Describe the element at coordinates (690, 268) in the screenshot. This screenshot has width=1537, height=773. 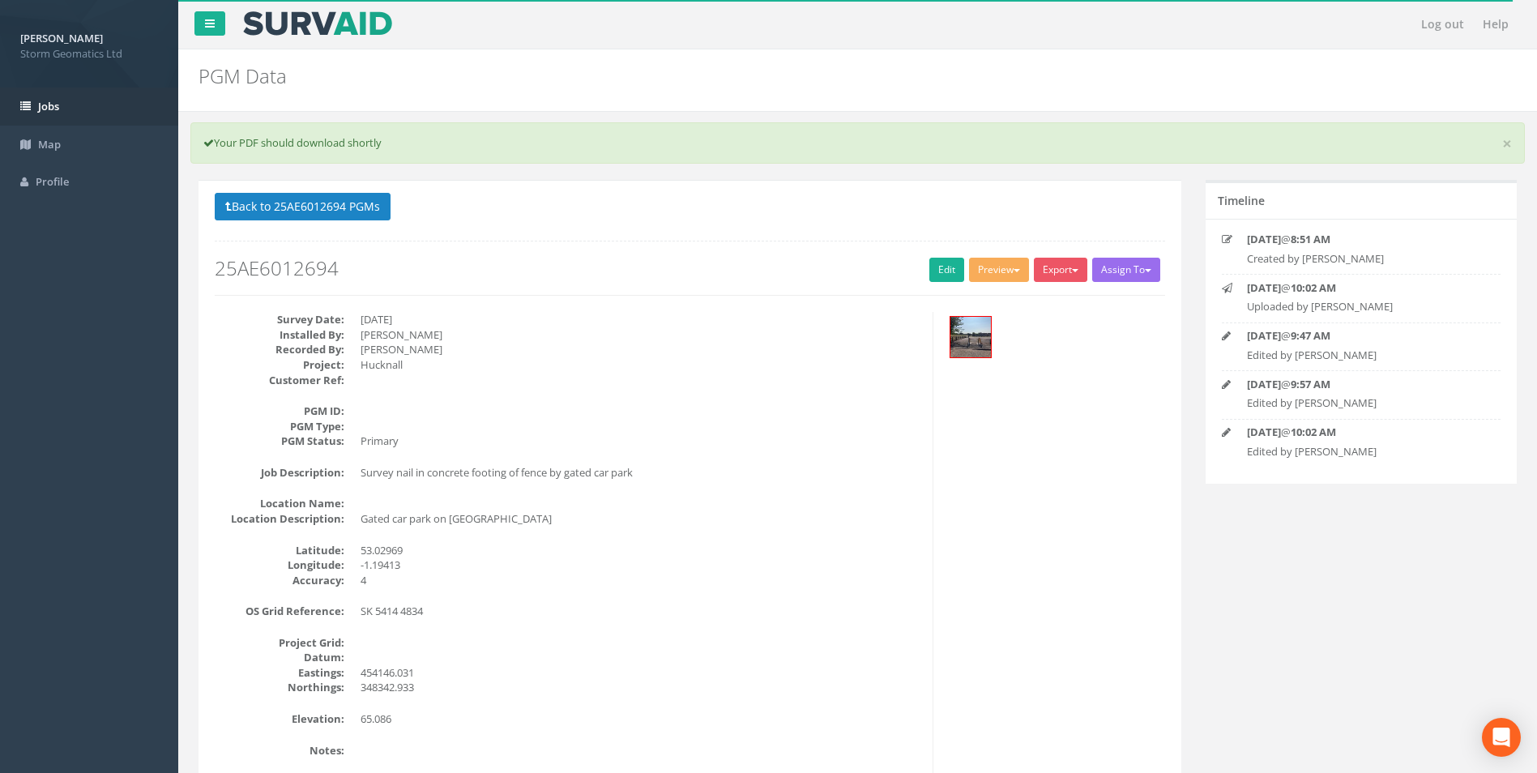
I see `h2: 25AE6012694` at that location.